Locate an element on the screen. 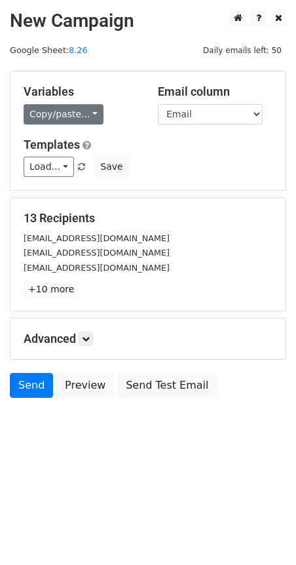 The height and width of the screenshot is (565, 296). a: 8.26 is located at coordinates (78, 50).